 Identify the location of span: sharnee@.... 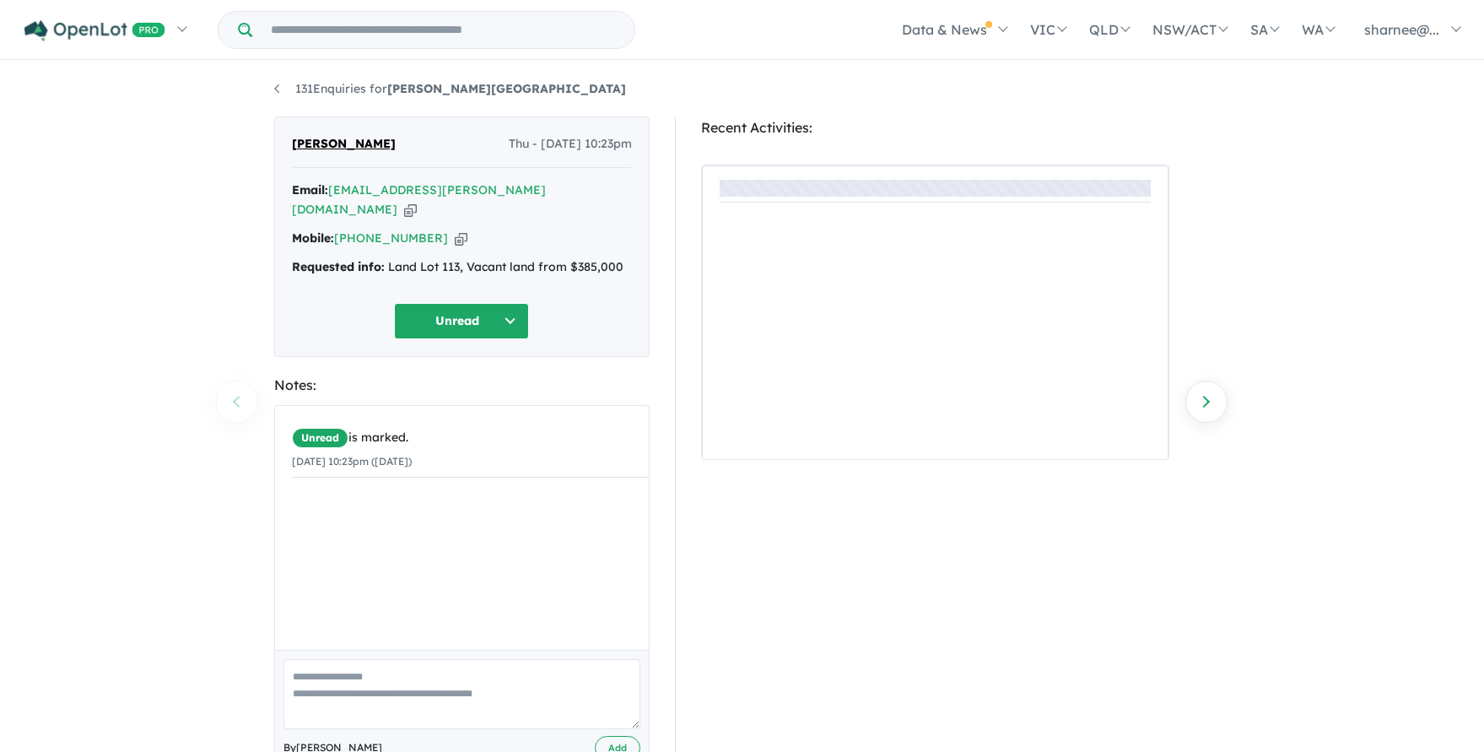
(1401, 30).